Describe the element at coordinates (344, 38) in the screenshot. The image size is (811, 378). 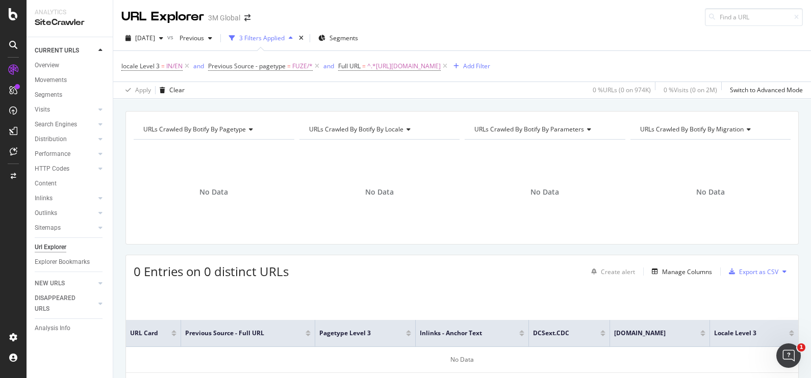
I see `span: Segments` at that location.